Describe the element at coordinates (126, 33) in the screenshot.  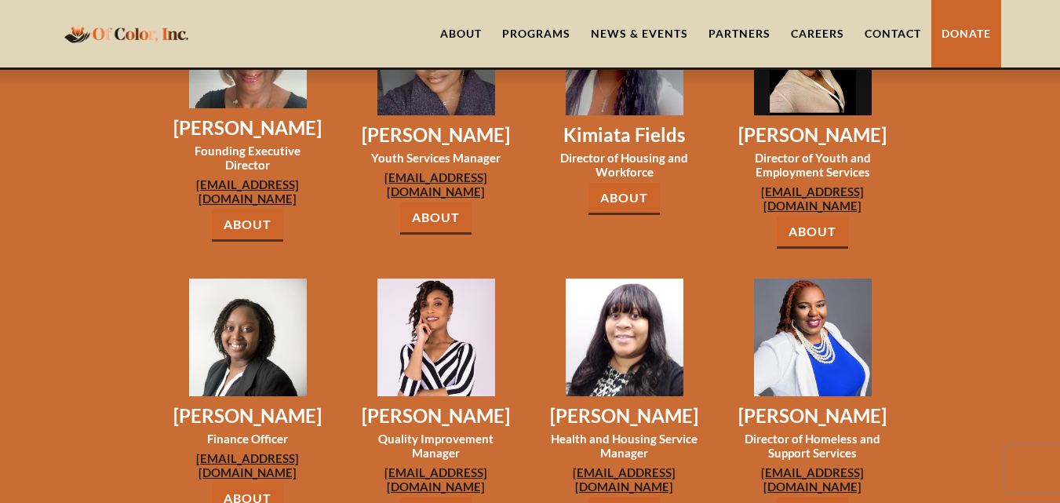
I see `a: home` at that location.